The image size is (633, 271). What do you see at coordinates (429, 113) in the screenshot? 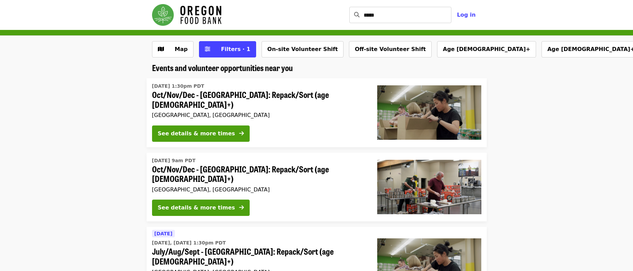
I see `img: Oct/Nov/Dec - Portland: Repack/Sort (age 8+) organized by Oregon Food Bank` at bounding box center [429, 113].